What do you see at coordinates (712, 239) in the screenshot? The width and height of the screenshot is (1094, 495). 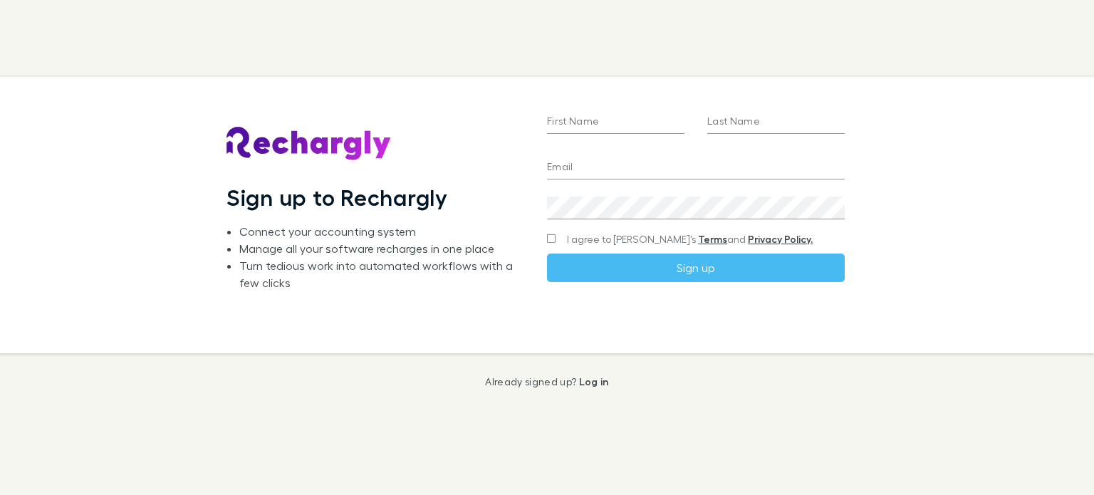 I see `a: Terms` at bounding box center [712, 239].